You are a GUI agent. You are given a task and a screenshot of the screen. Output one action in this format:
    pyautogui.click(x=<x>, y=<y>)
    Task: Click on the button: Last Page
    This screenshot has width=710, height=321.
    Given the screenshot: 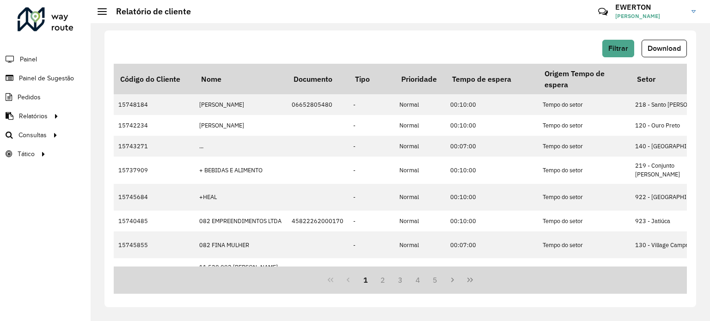 What is the action you would take?
    pyautogui.click(x=470, y=280)
    